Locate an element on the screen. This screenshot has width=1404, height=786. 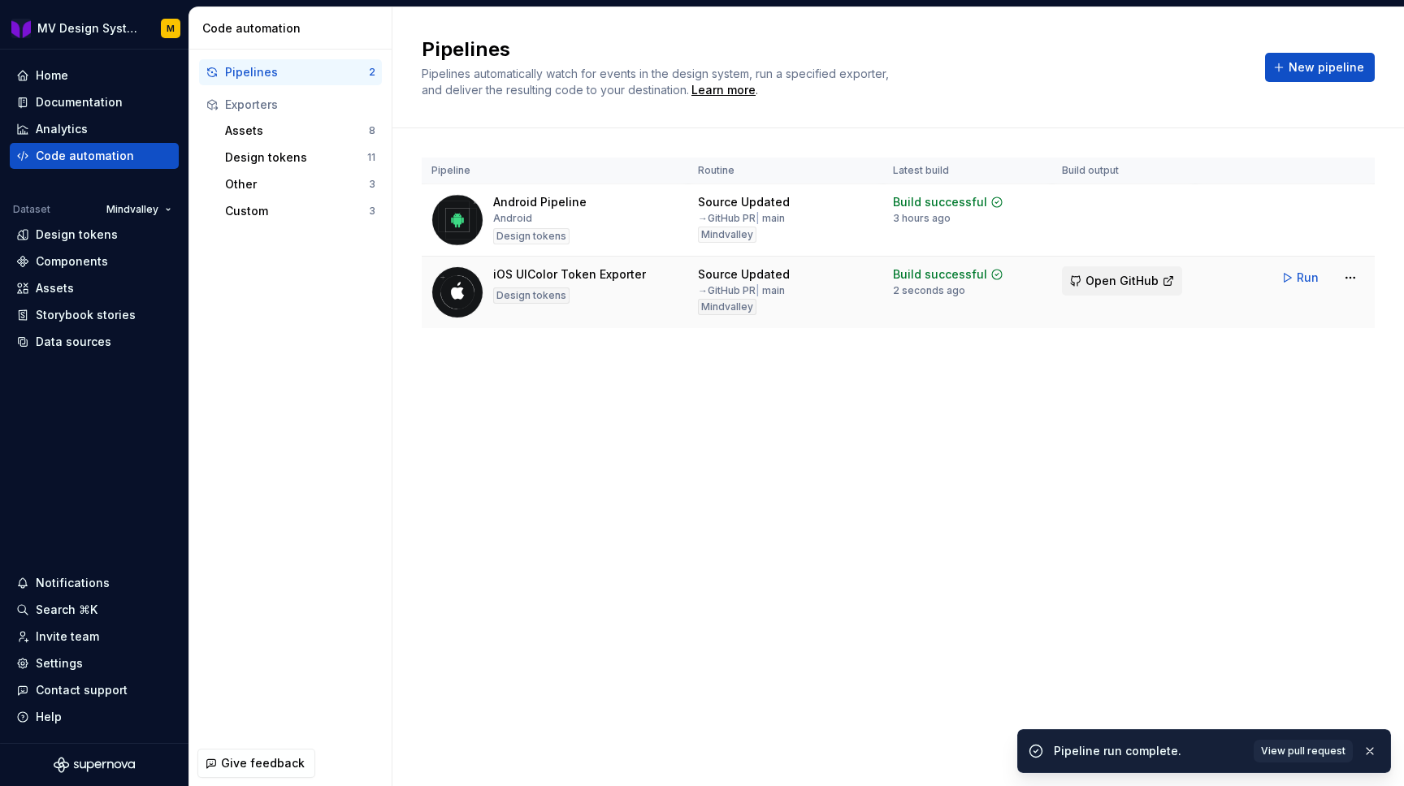
div: Settings is located at coordinates (59, 664).